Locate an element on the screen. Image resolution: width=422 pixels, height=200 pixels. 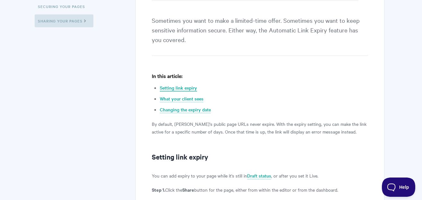
strong: Share is located at coordinates (188, 189).